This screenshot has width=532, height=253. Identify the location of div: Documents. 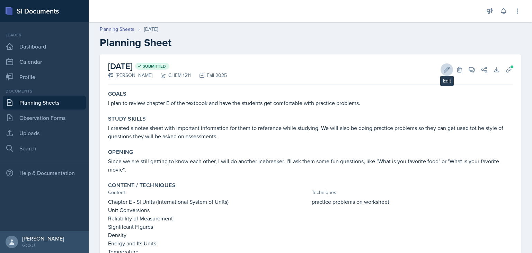
(44, 91).